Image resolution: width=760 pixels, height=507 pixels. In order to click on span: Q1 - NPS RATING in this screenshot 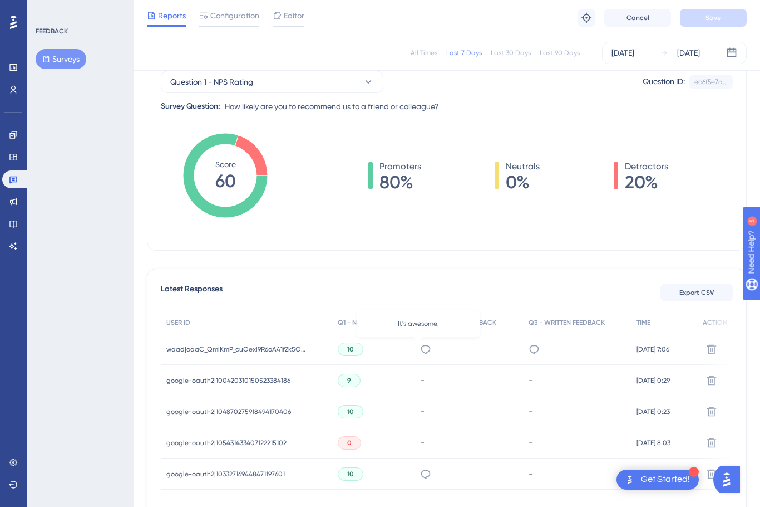, I will do `click(363, 322)`.